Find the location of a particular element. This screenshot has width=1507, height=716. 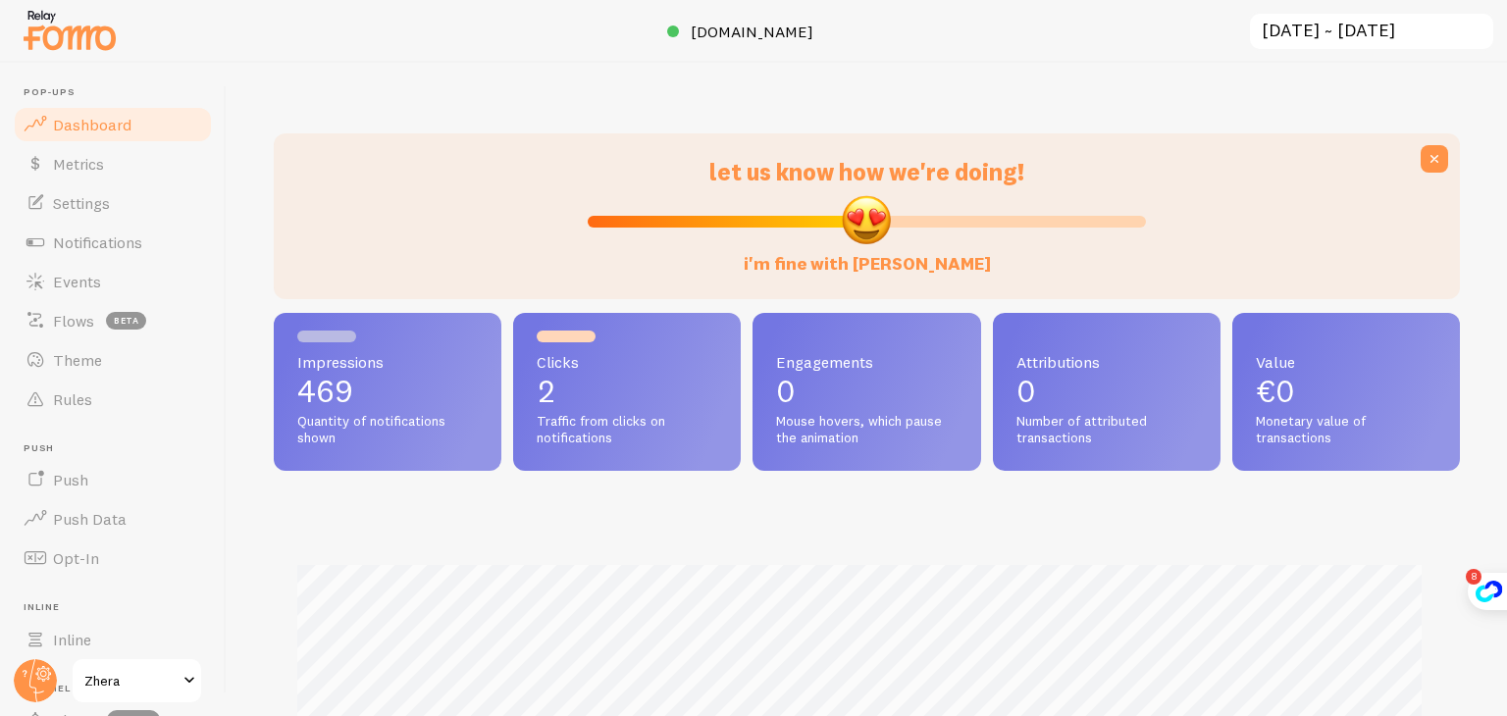

span: Events is located at coordinates (77, 282).